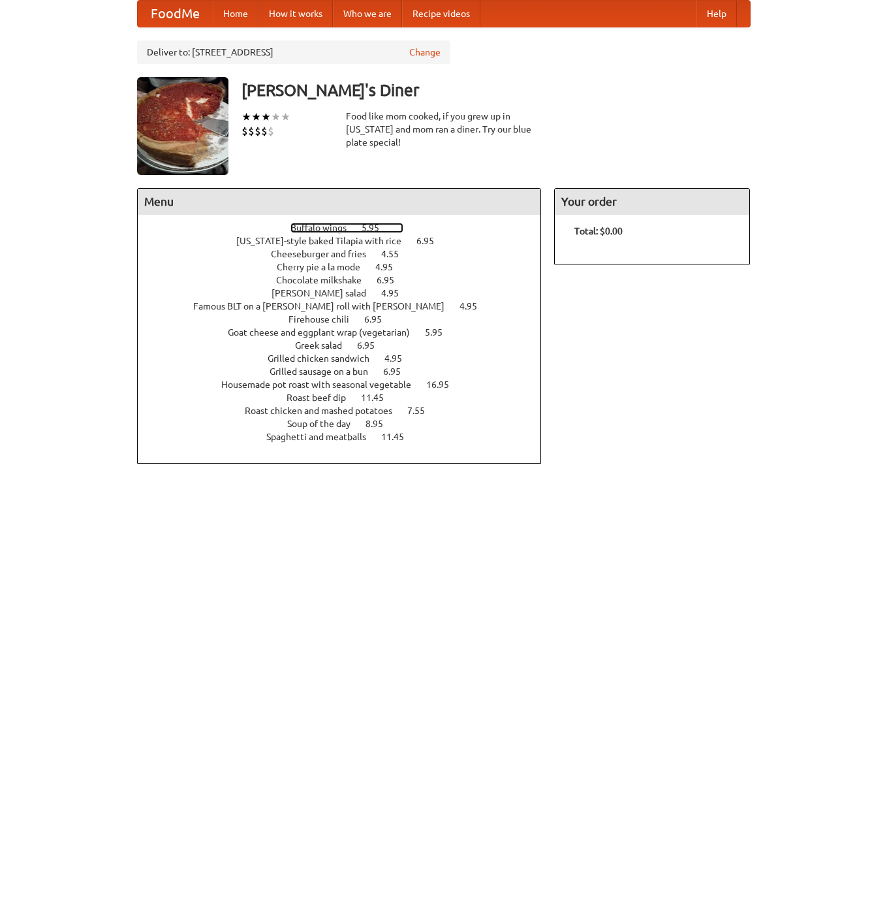 This screenshot has height=924, width=887. I want to click on a: Housemade pot roast with seasonal vegetable 16.95, so click(347, 385).